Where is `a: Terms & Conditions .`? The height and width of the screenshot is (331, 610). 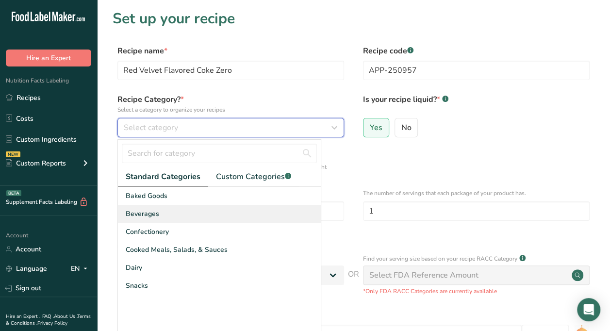
a: Terms & Conditions . is located at coordinates (48, 320).